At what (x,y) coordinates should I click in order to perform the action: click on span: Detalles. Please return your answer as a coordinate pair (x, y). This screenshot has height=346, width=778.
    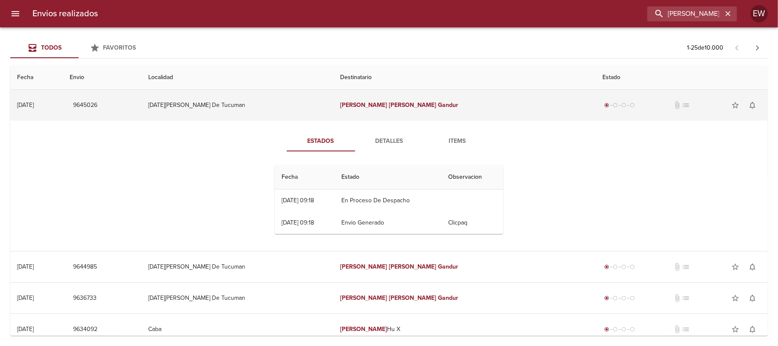
    Looking at the image, I should click on (389, 141).